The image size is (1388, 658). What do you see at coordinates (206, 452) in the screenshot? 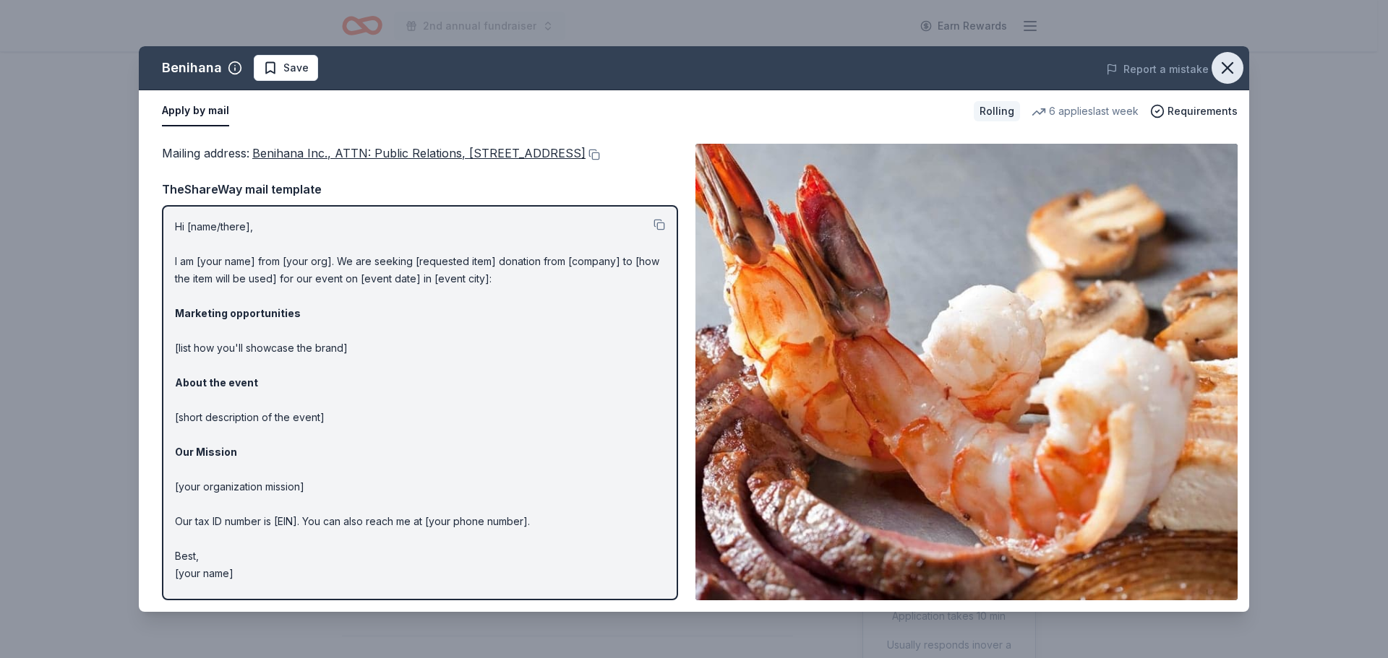
I see `strong: Our Mission` at bounding box center [206, 452].